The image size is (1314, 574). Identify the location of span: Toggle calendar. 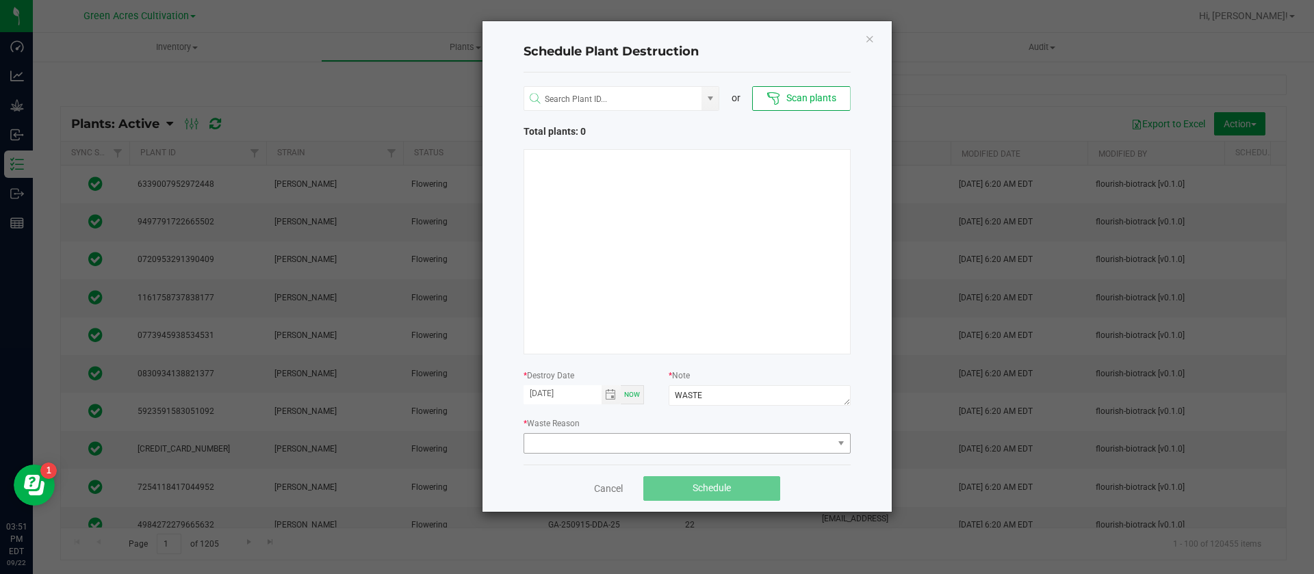
(611, 395).